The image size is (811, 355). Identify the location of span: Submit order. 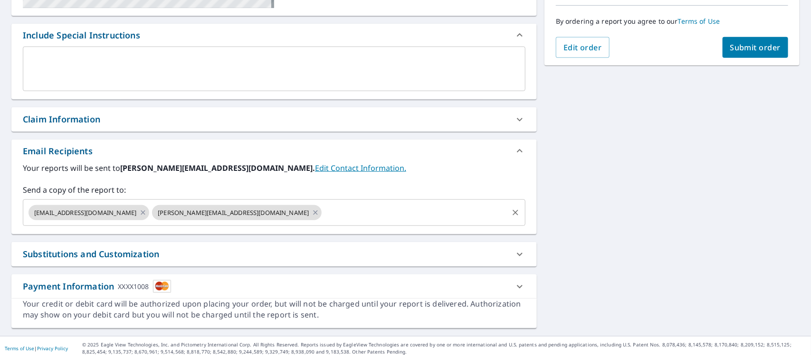
(755, 47).